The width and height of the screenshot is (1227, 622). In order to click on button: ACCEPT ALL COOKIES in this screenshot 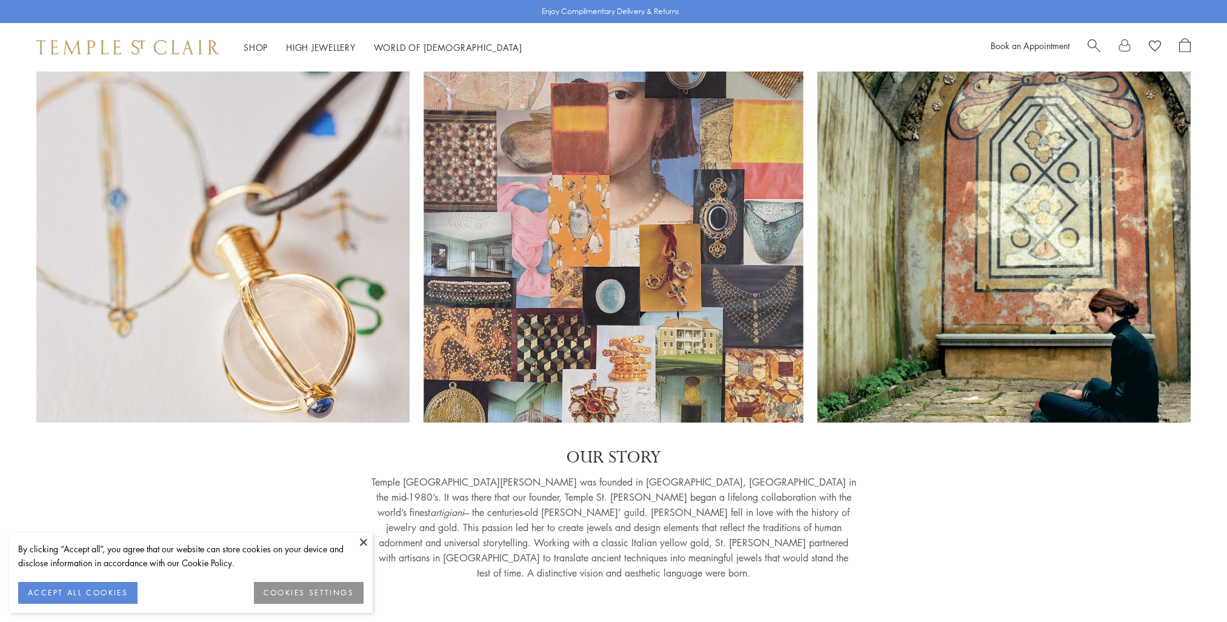, I will do `click(78, 593)`.